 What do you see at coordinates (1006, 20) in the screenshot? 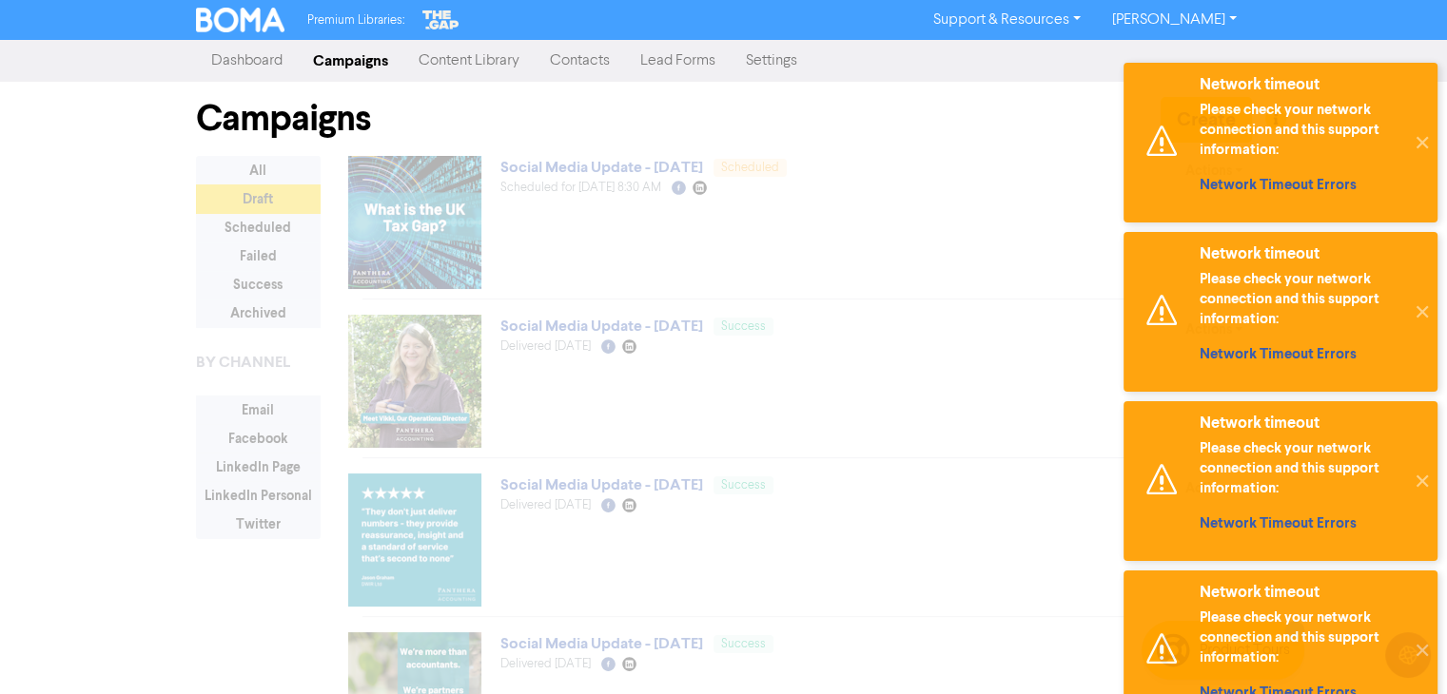
I see `a: Support & Resources` at bounding box center [1006, 20].